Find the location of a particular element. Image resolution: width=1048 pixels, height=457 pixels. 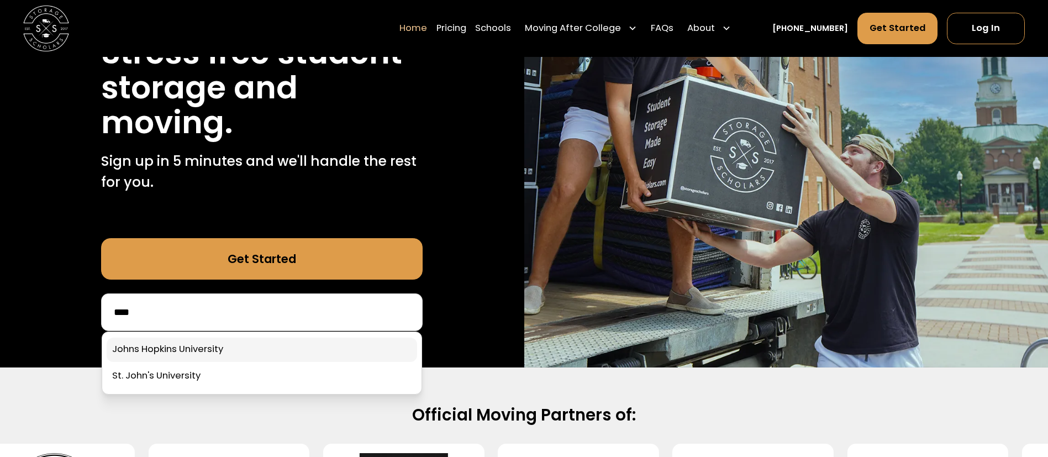

p: Sign up in 5 minutes and we'll handle the rest for you. is located at coordinates (262, 171).